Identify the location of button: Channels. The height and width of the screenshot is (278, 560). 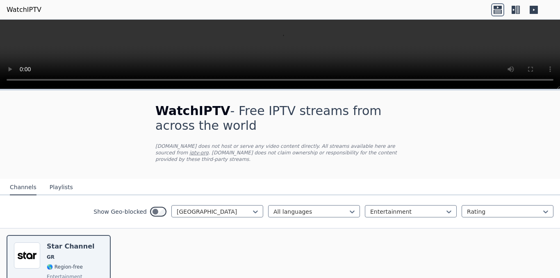
(23, 188).